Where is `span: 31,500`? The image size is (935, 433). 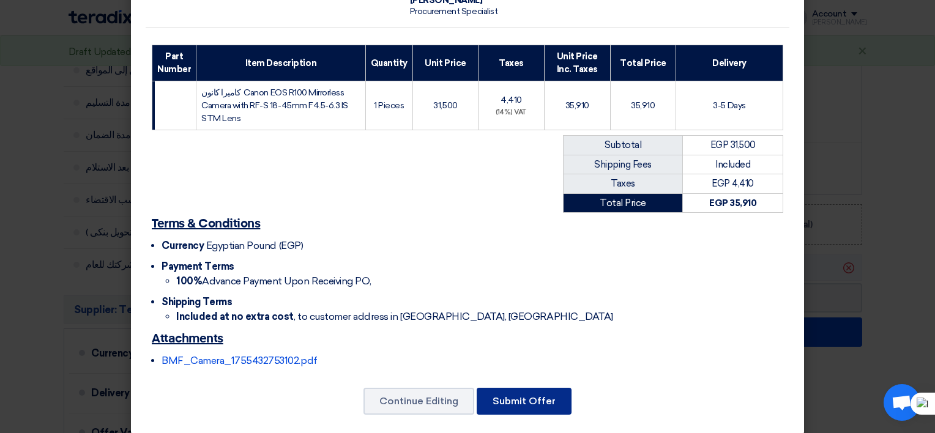
span: 31,500 is located at coordinates (445, 105).